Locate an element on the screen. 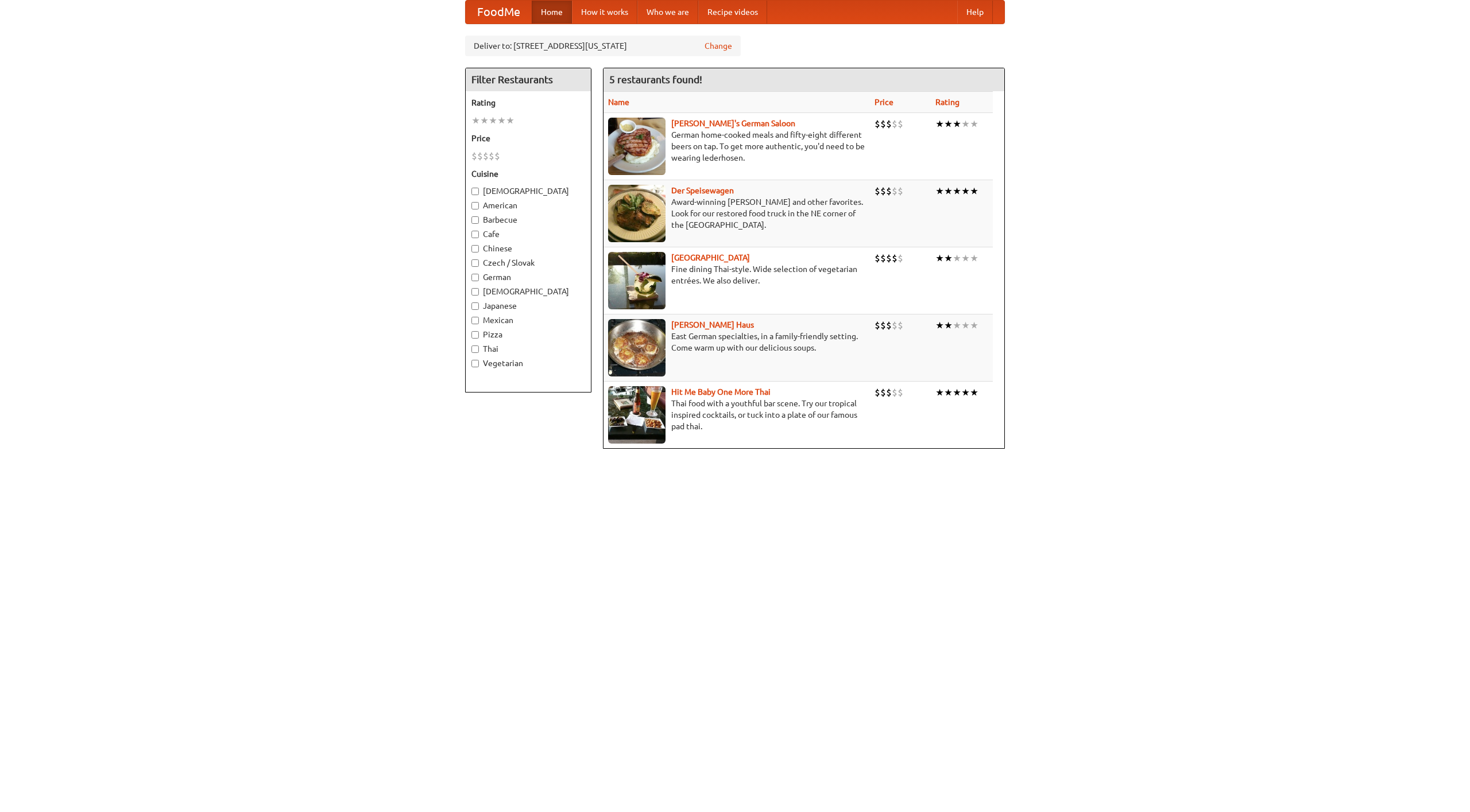  p: Thai food with a youthful bar scene. Try our tropical inspired cocktails, or tuck into a plate of... is located at coordinates (736, 415).